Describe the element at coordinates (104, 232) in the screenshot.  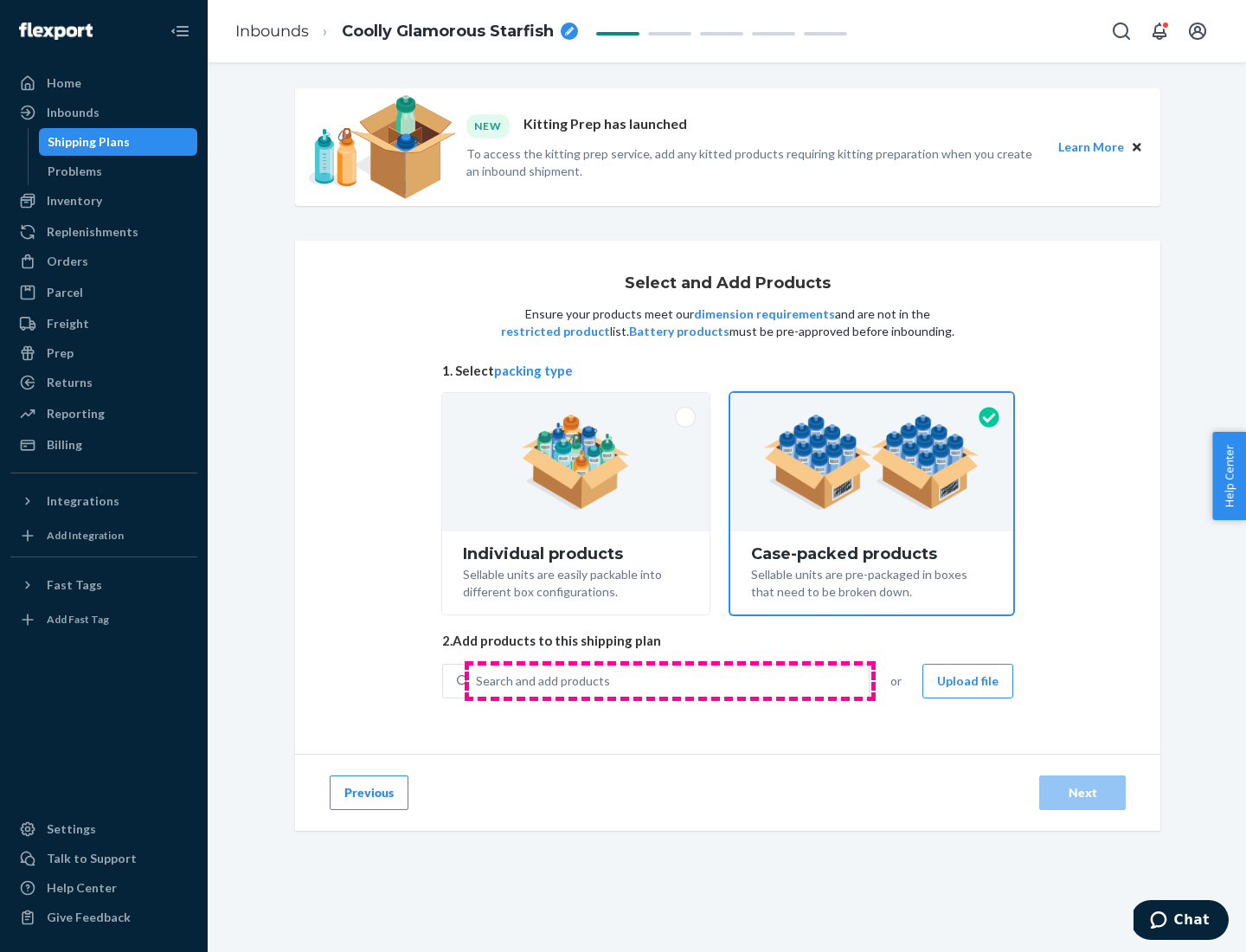
I see `a: Replenishments` at that location.